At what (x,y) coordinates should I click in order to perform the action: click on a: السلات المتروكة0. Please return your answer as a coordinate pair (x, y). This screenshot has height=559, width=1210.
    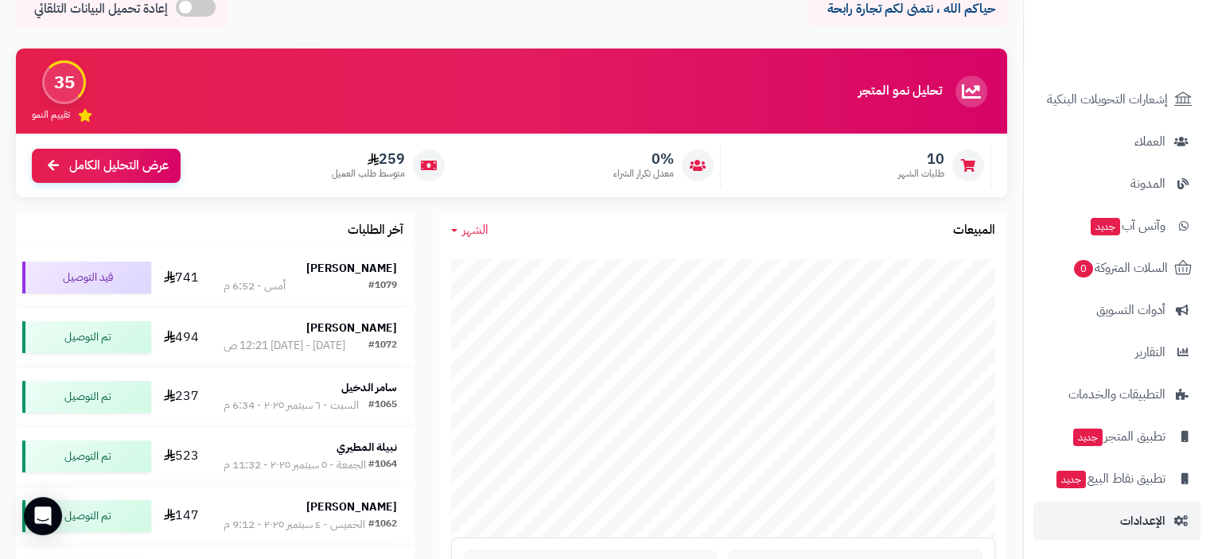
    Looking at the image, I should click on (1117, 268).